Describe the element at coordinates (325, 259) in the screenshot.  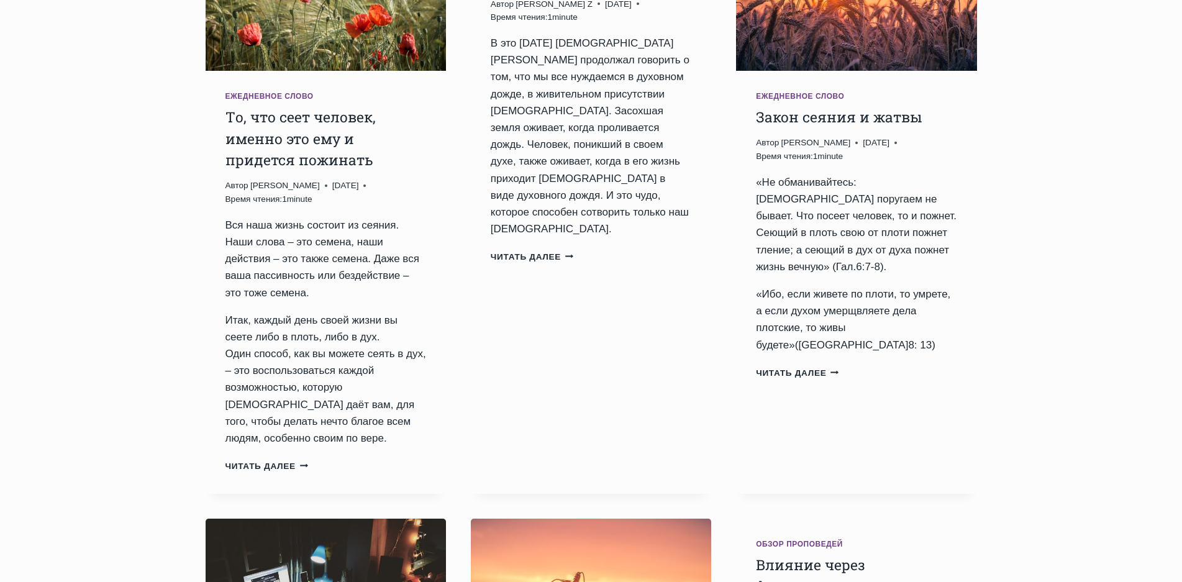
I see `p: Вся наша жизнь состоит из сеяния. Наши слова – это семена, наши действия – это также семена. Даже...` at that location.